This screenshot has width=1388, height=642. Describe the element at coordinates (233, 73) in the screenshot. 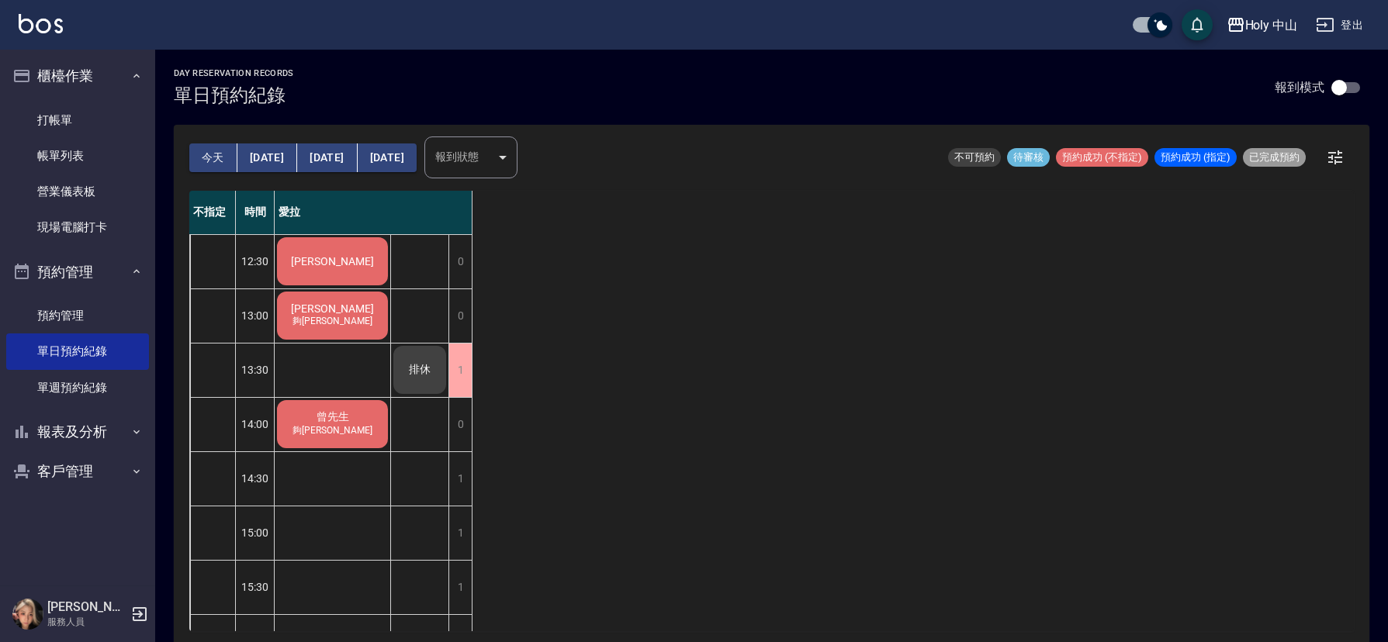

I see `h2: day Reservation records` at that location.